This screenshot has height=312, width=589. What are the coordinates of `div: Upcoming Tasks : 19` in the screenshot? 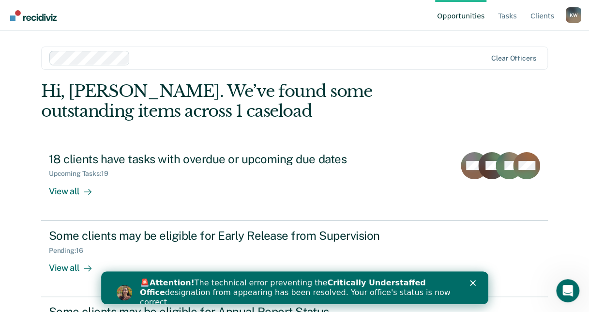 It's located at (82, 173).